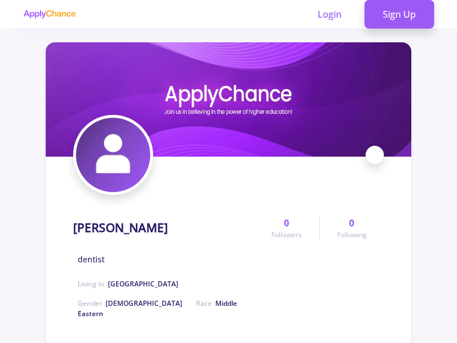 Image resolution: width=457 pixels, height=343 pixels. I want to click on span: Middle Eastern, so click(157, 308).